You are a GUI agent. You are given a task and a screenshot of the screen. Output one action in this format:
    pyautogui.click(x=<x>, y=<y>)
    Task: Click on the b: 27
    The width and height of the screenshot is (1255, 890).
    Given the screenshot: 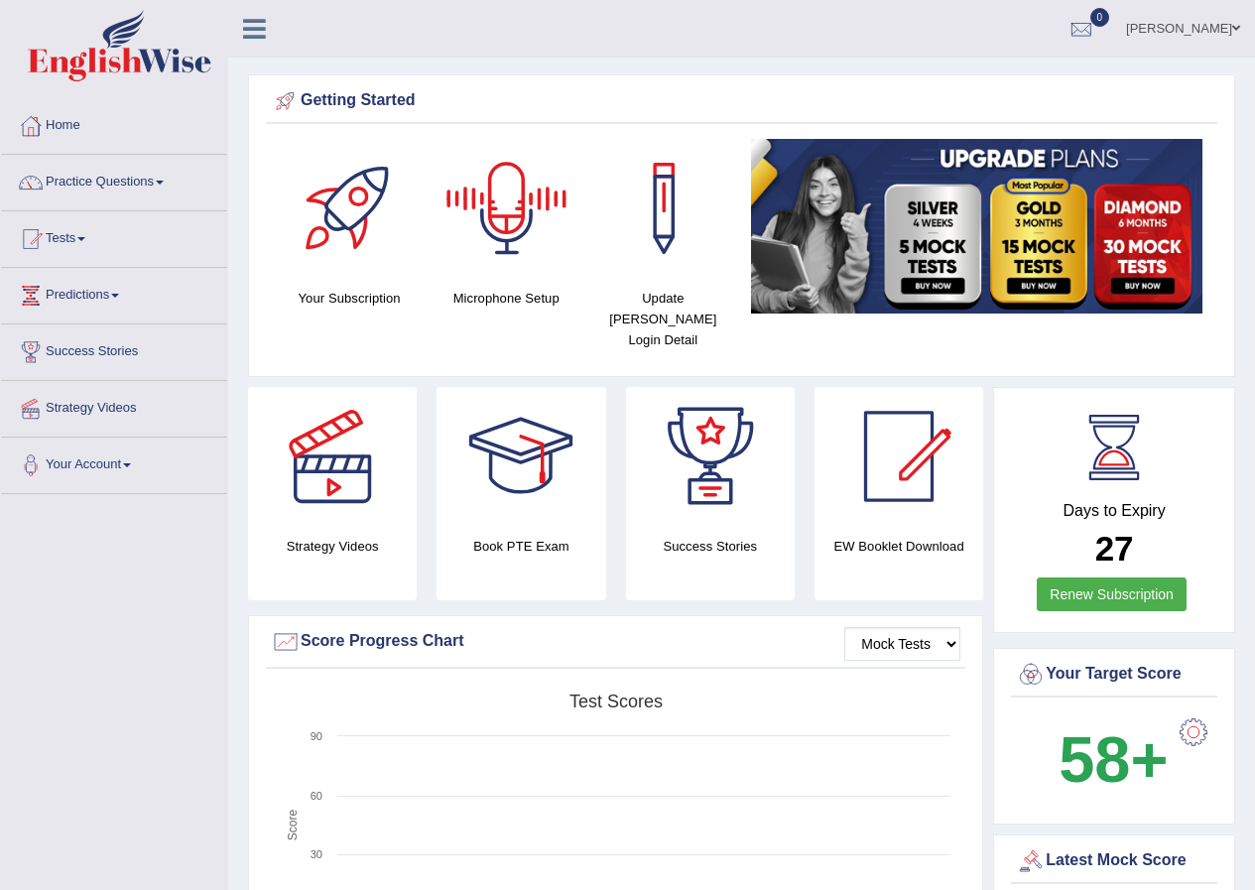 What is the action you would take?
    pyautogui.click(x=1114, y=547)
    